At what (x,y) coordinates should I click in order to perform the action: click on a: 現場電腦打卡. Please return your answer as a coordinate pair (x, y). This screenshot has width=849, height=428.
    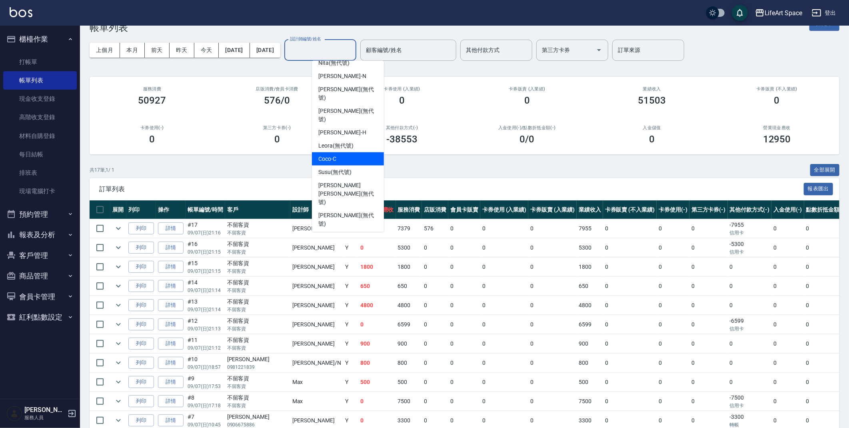
    Looking at the image, I should click on (40, 191).